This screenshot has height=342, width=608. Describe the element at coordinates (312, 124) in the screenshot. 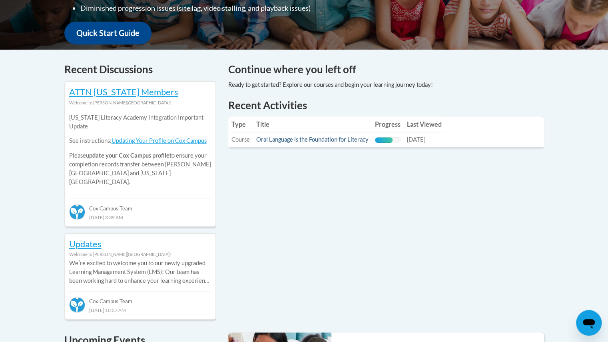

I see `th: Title` at that location.